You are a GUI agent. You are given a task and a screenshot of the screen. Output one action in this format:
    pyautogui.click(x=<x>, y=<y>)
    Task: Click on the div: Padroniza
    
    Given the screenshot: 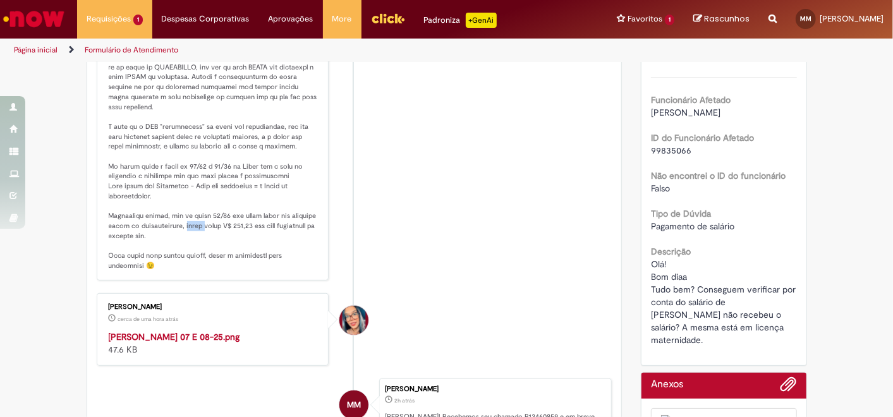 What is the action you would take?
    pyautogui.click(x=460, y=20)
    